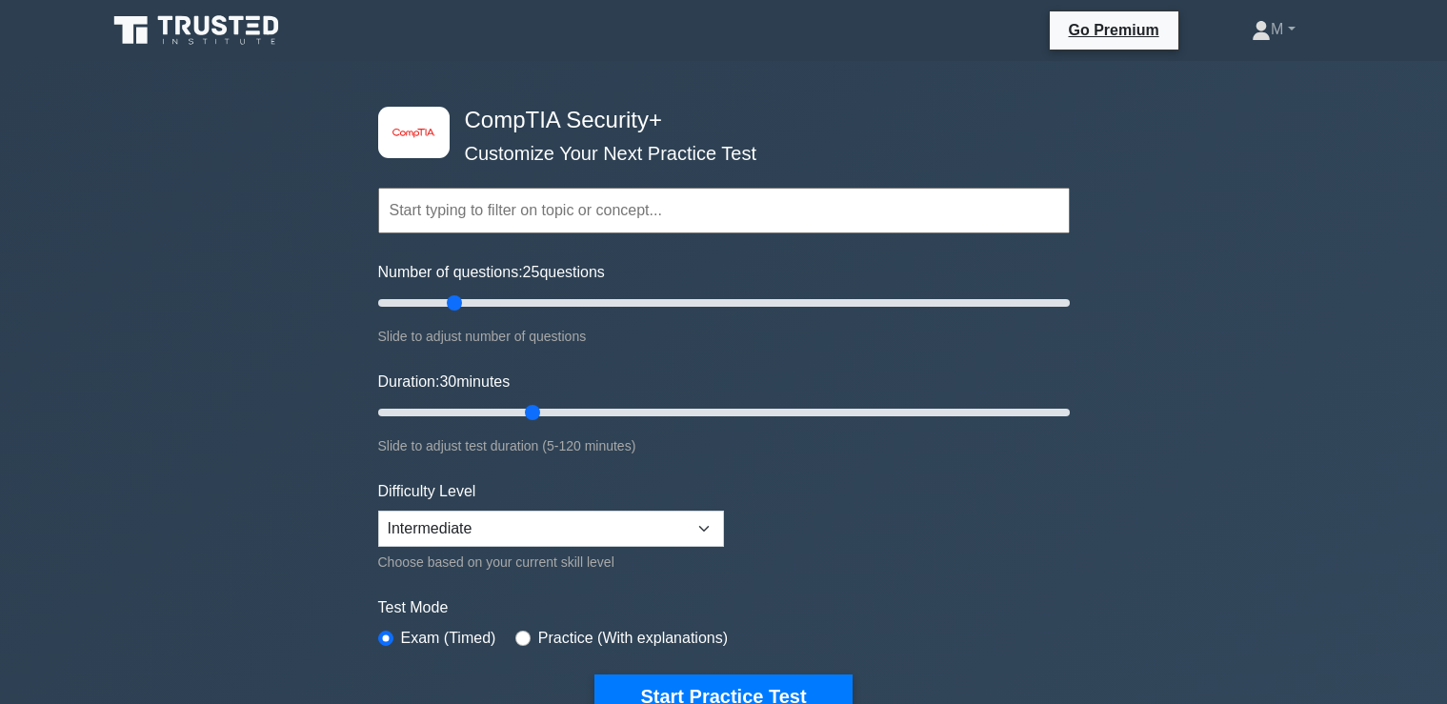 This screenshot has height=704, width=1447. Describe the element at coordinates (1113, 30) in the screenshot. I see `a: Go Premium` at that location.